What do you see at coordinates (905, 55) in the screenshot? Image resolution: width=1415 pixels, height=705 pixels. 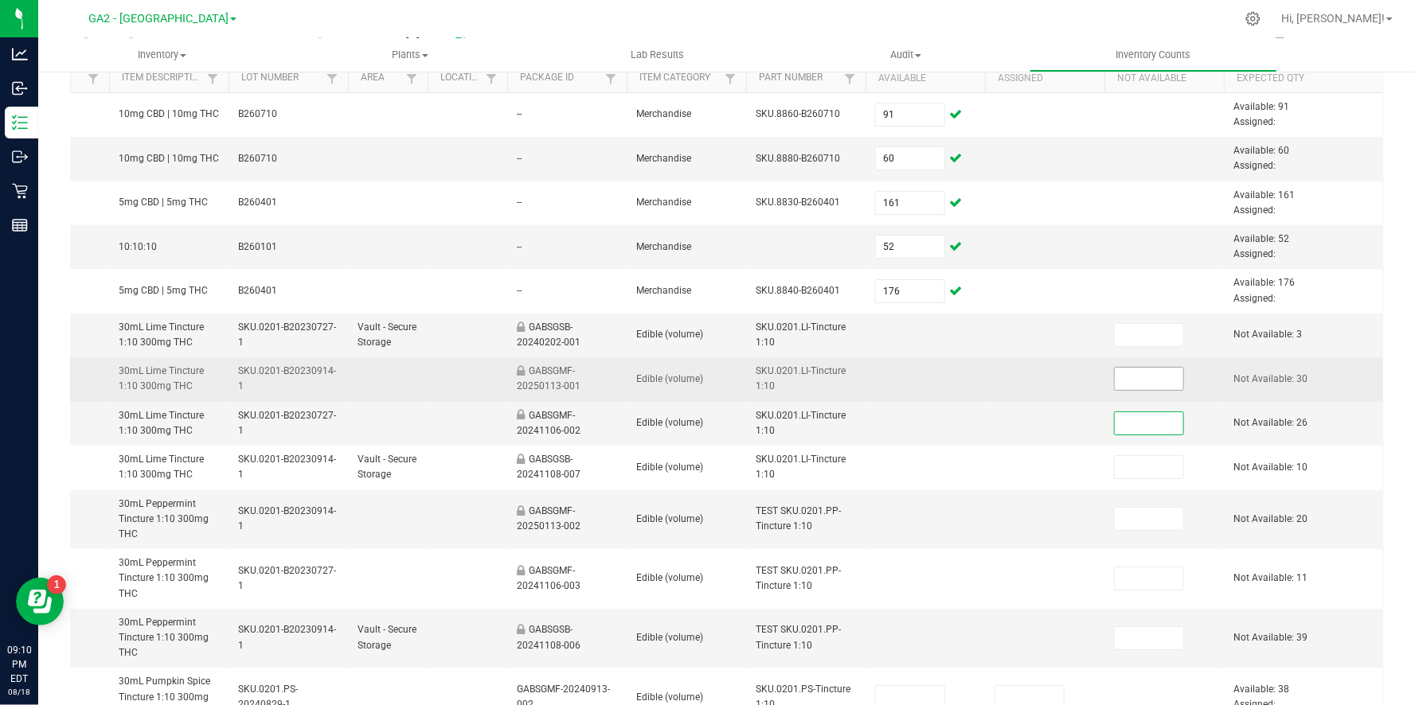 I see `span: Audit` at bounding box center [905, 55].